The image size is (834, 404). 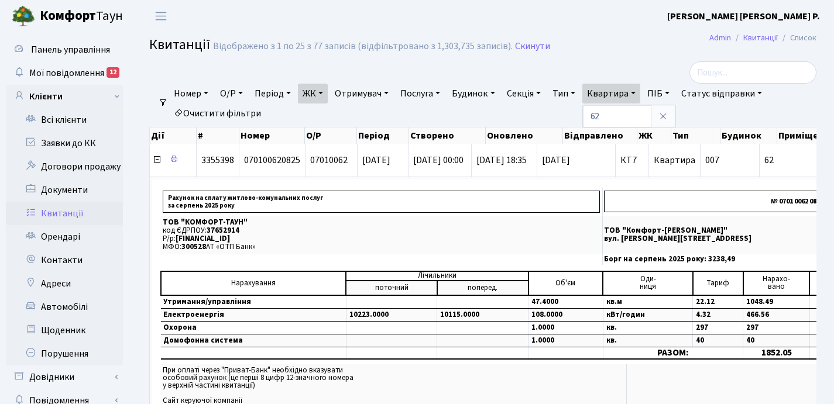 What do you see at coordinates (381, 231) in the screenshot?
I see `p: код ЄДРПОУ:` at bounding box center [381, 231].